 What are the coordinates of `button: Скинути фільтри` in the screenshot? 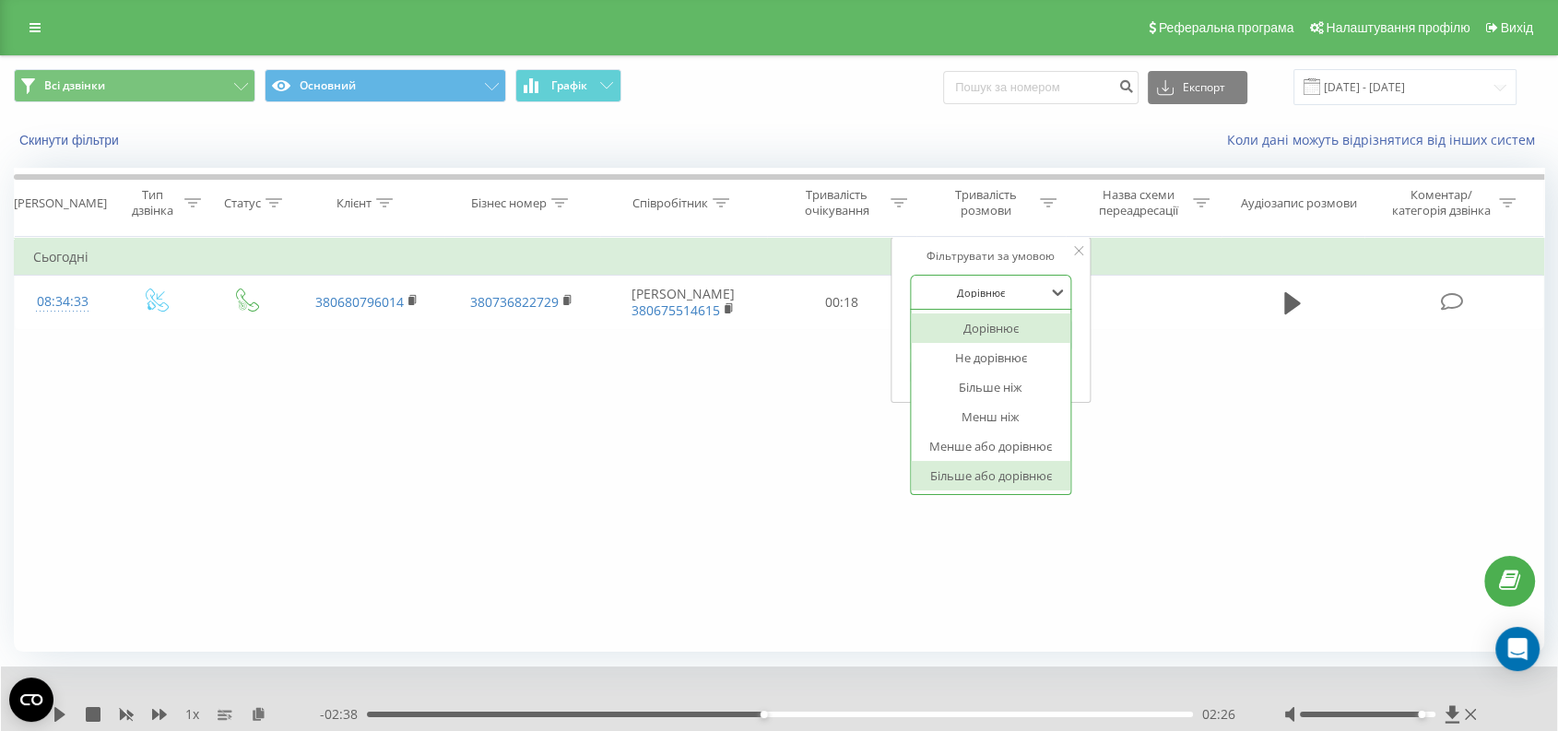 It's located at (71, 140).